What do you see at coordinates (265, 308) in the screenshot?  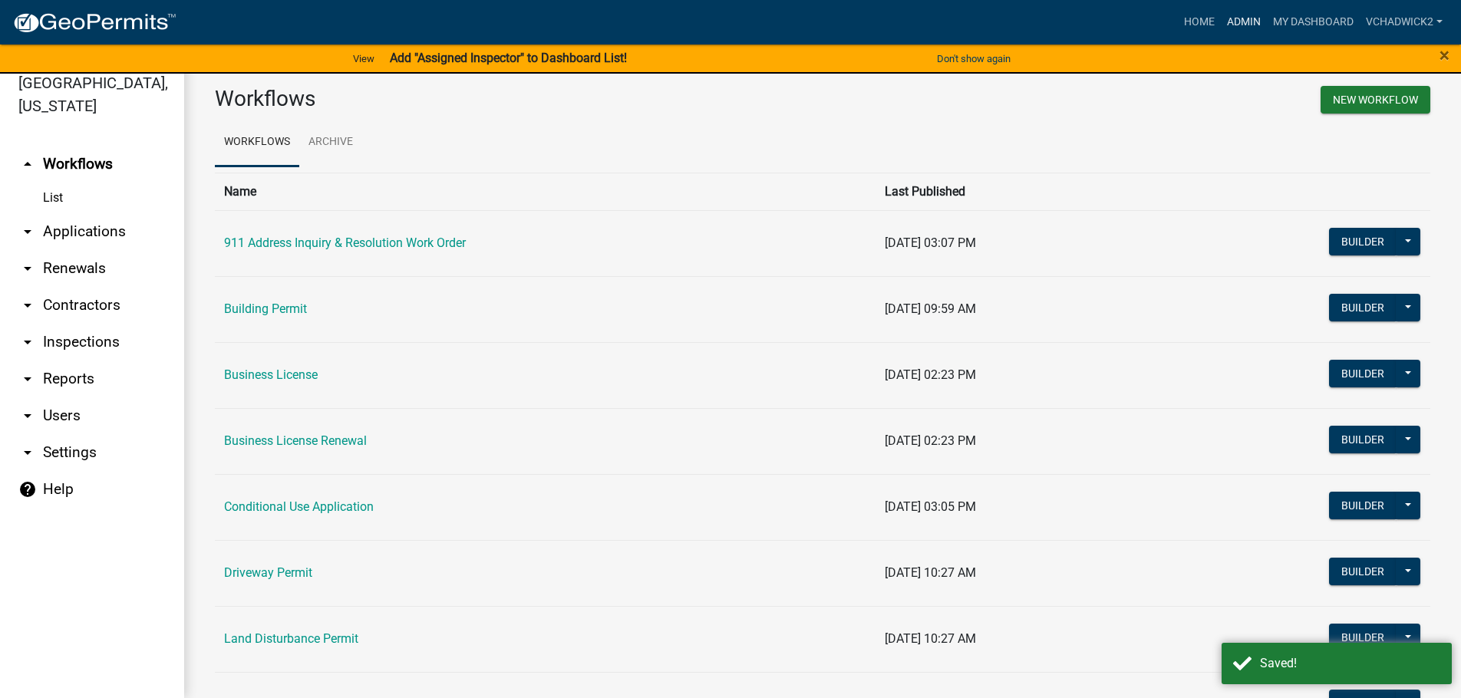 I see `a: Building Permit` at bounding box center [265, 308].